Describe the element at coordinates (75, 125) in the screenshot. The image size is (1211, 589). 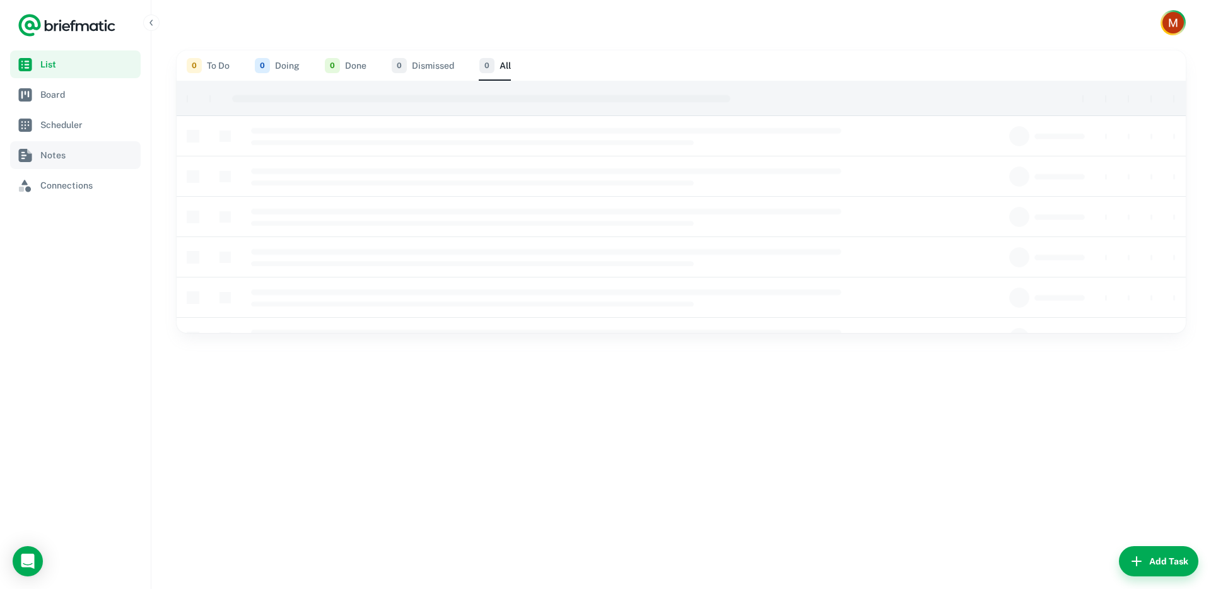
I see `a: Scheduler` at that location.